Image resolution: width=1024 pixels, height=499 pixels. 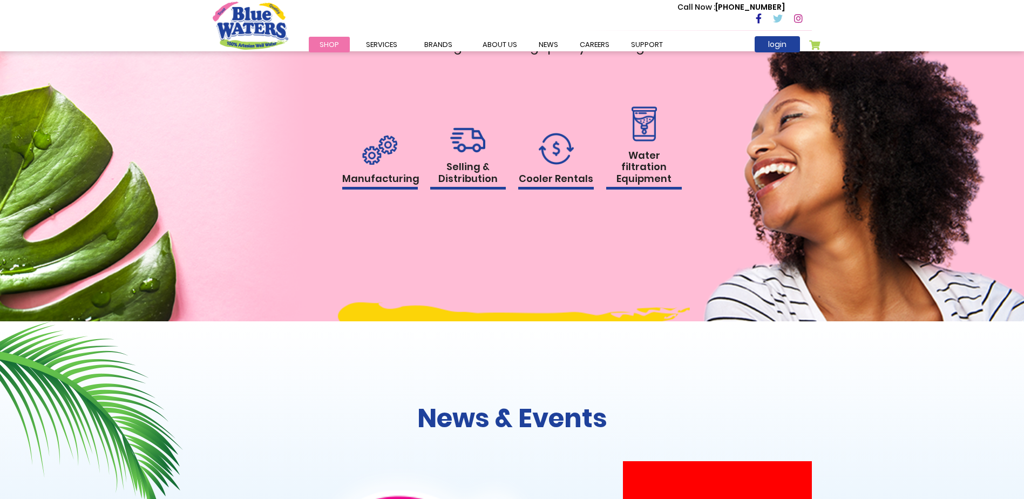 What do you see at coordinates (644, 170) in the screenshot?
I see `h1: Water filtration Equipment` at bounding box center [644, 170].